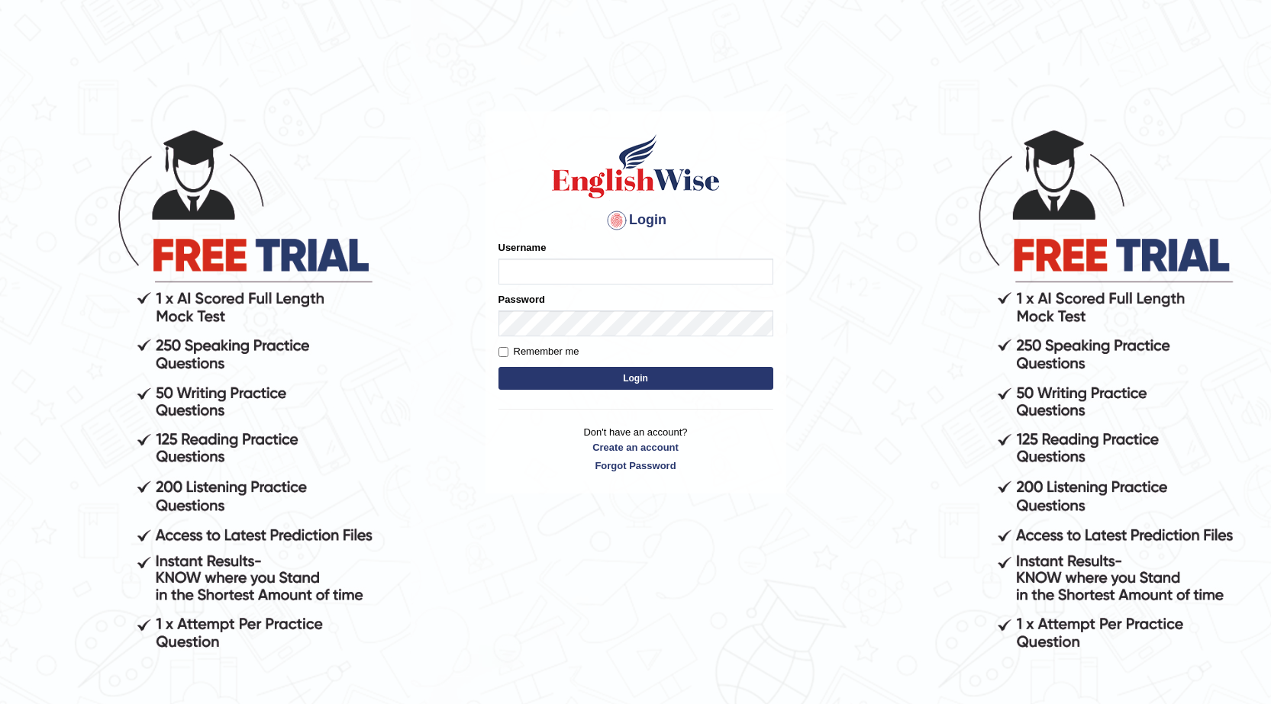 The width and height of the screenshot is (1271, 704). Describe the element at coordinates (521, 299) in the screenshot. I see `label: Password` at that location.